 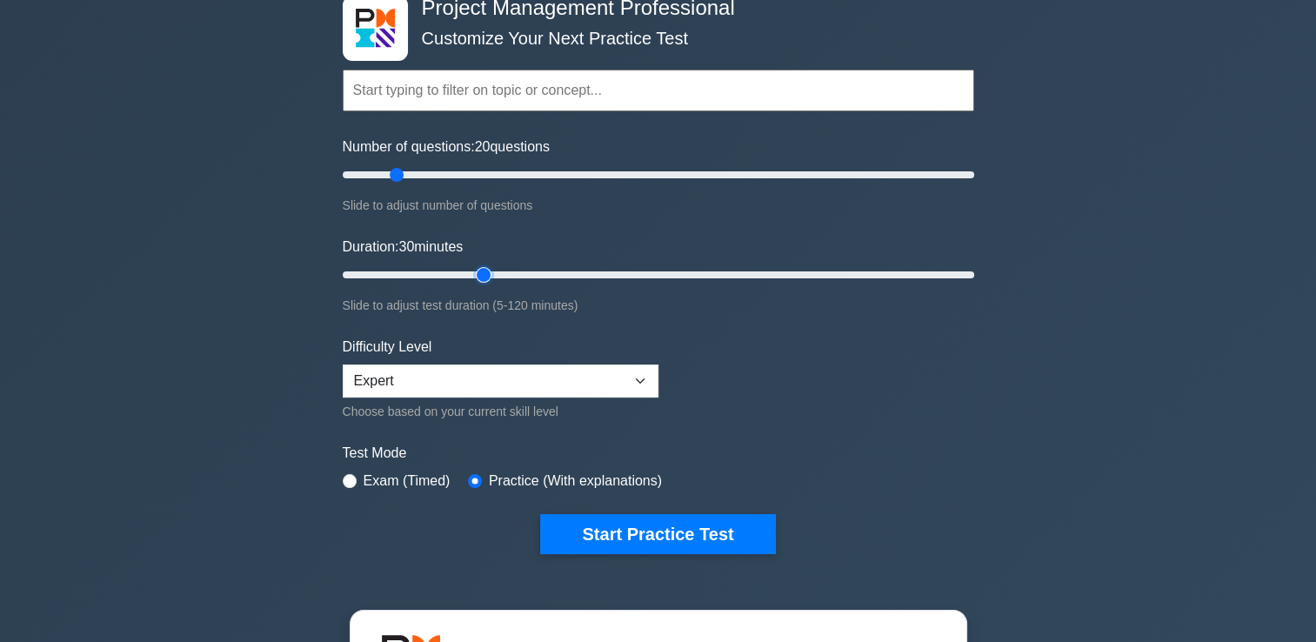 What do you see at coordinates (659, 453) in the screenshot?
I see `label: Test Mode` at bounding box center [659, 453].